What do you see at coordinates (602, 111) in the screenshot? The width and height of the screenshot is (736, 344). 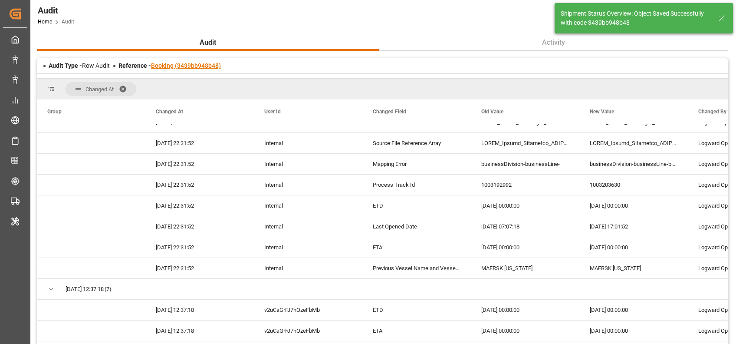 I see `span: New Value` at bounding box center [602, 111].